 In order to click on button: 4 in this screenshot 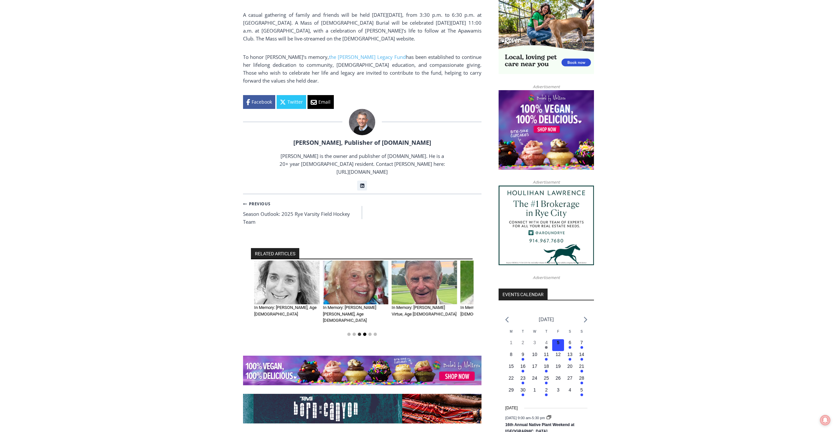, I will do `click(570, 392)`.